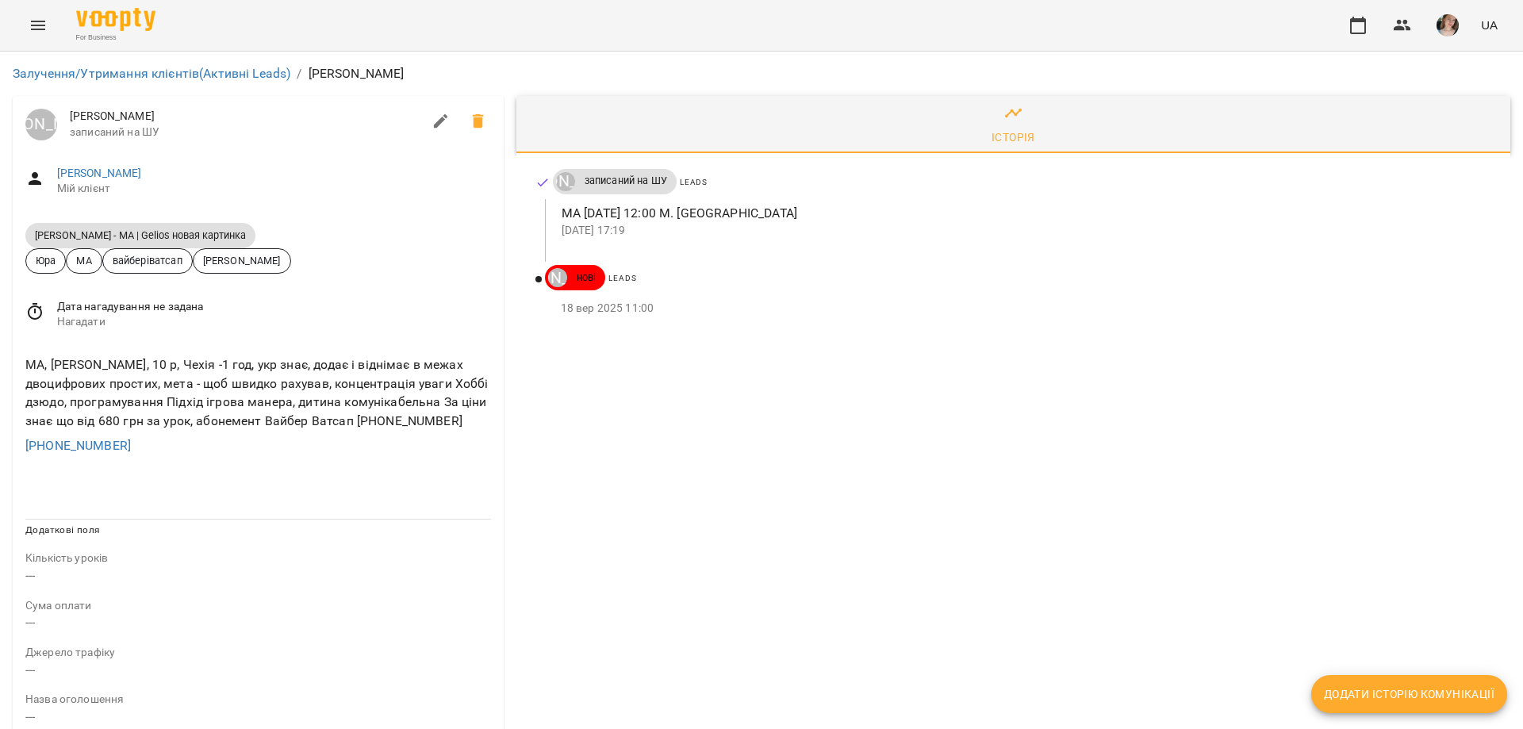 This screenshot has width=1523, height=729. I want to click on span: Нагадати, so click(274, 322).